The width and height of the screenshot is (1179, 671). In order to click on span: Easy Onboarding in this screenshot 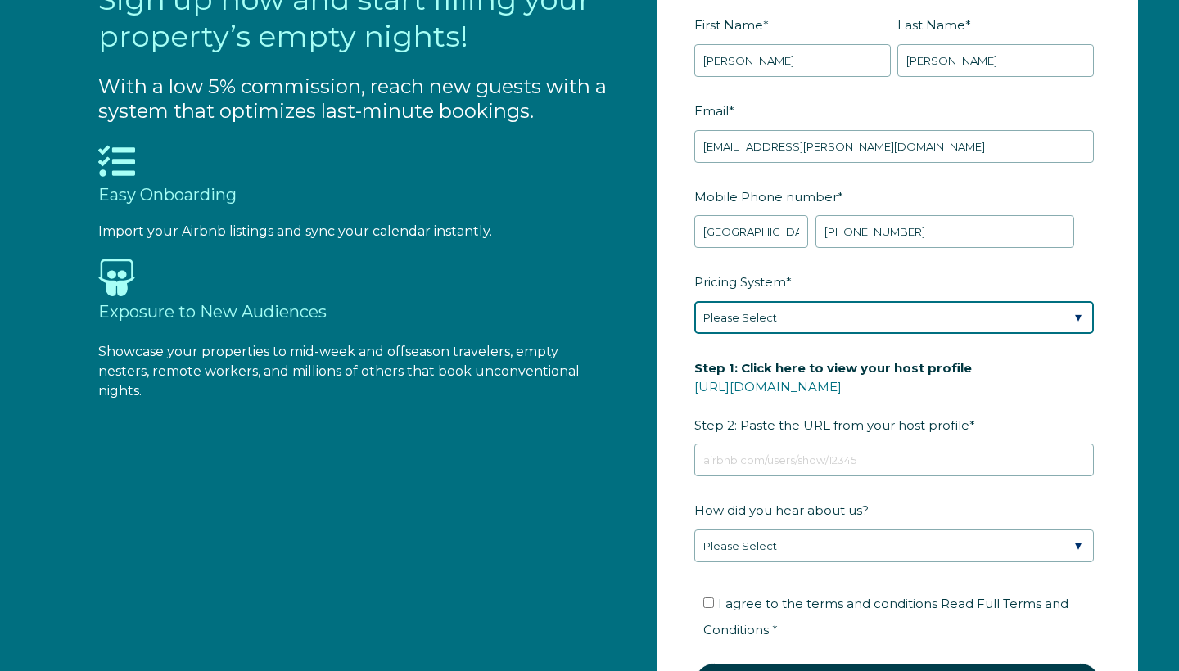, I will do `click(167, 195)`.